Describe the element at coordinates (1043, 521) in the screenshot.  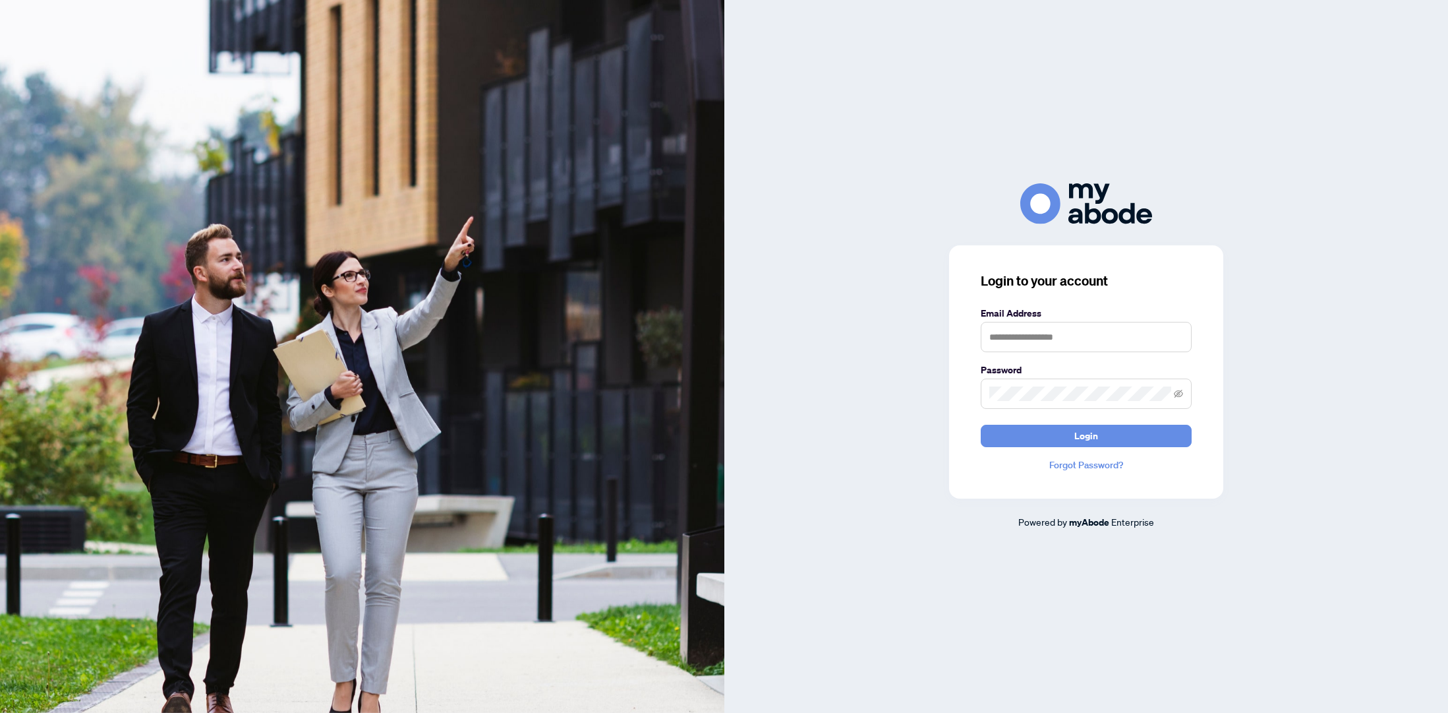
I see `span: Powered by` at that location.